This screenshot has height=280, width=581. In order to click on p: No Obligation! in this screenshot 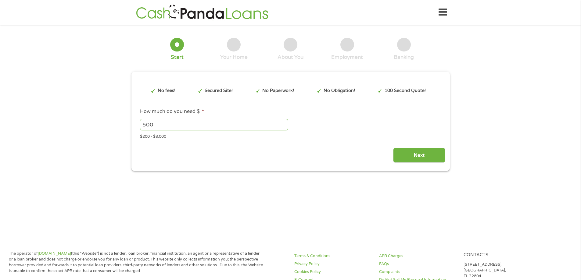, I will do `click(339, 91)`.